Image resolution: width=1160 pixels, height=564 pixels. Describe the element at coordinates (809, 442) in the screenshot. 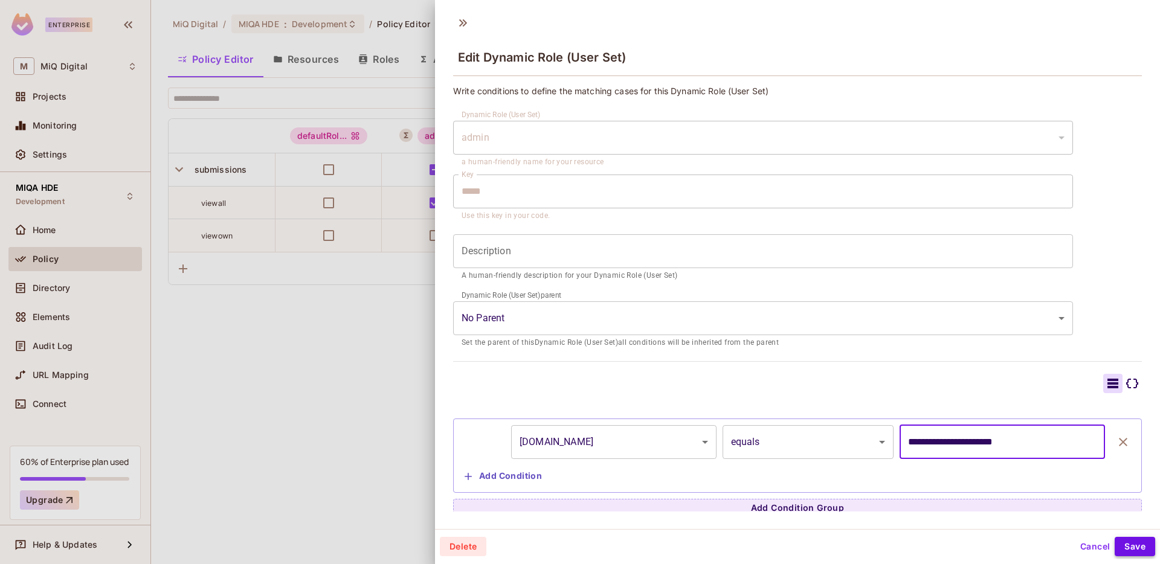

I see `div: equals` at that location.